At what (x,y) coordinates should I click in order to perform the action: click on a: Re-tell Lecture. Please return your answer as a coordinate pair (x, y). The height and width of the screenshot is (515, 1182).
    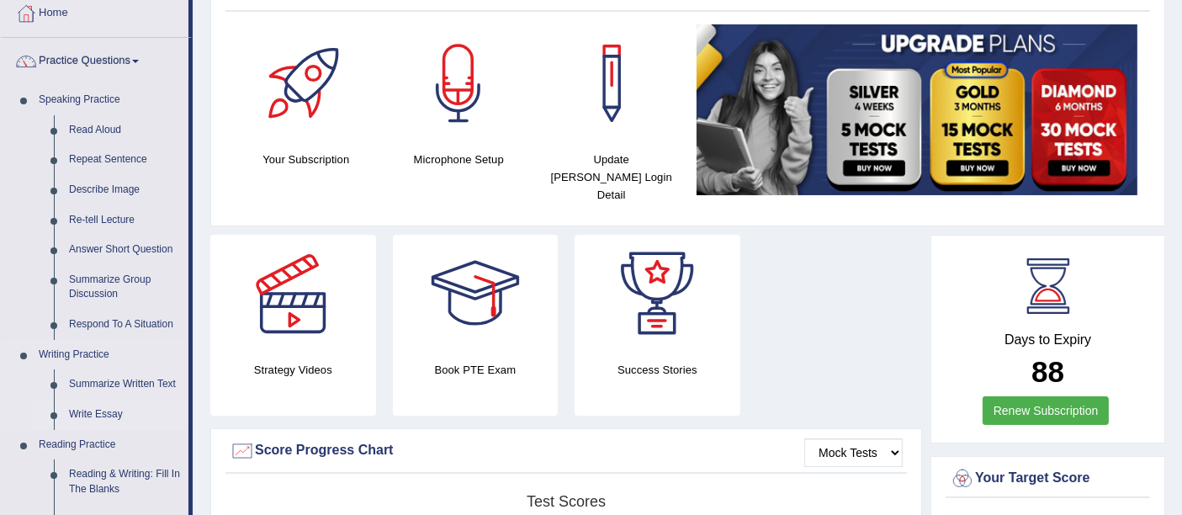
    Looking at the image, I should click on (125, 220).